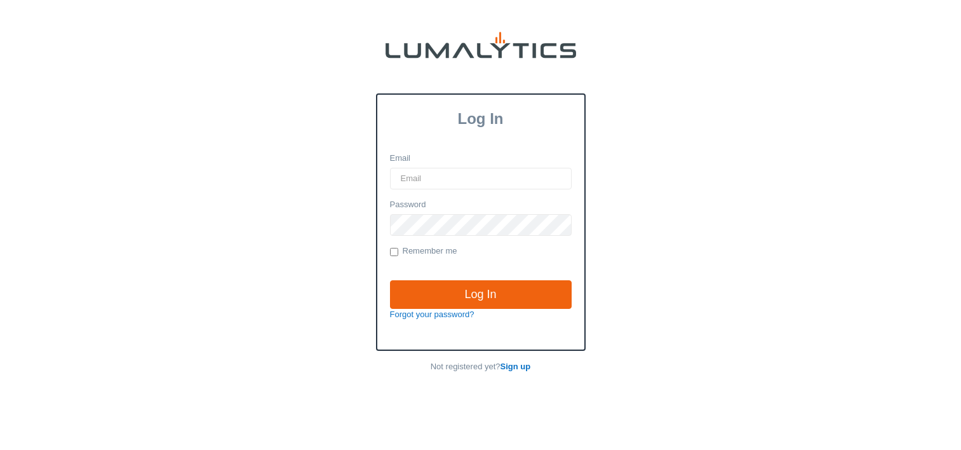 The height and width of the screenshot is (450, 961). Describe the element at coordinates (516, 366) in the screenshot. I see `a: Sign up` at that location.